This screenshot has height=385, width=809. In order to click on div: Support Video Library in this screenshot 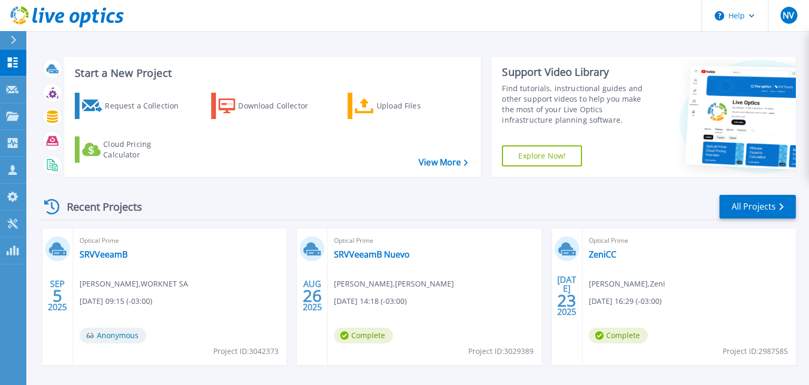, I will do `click(579, 72)`.